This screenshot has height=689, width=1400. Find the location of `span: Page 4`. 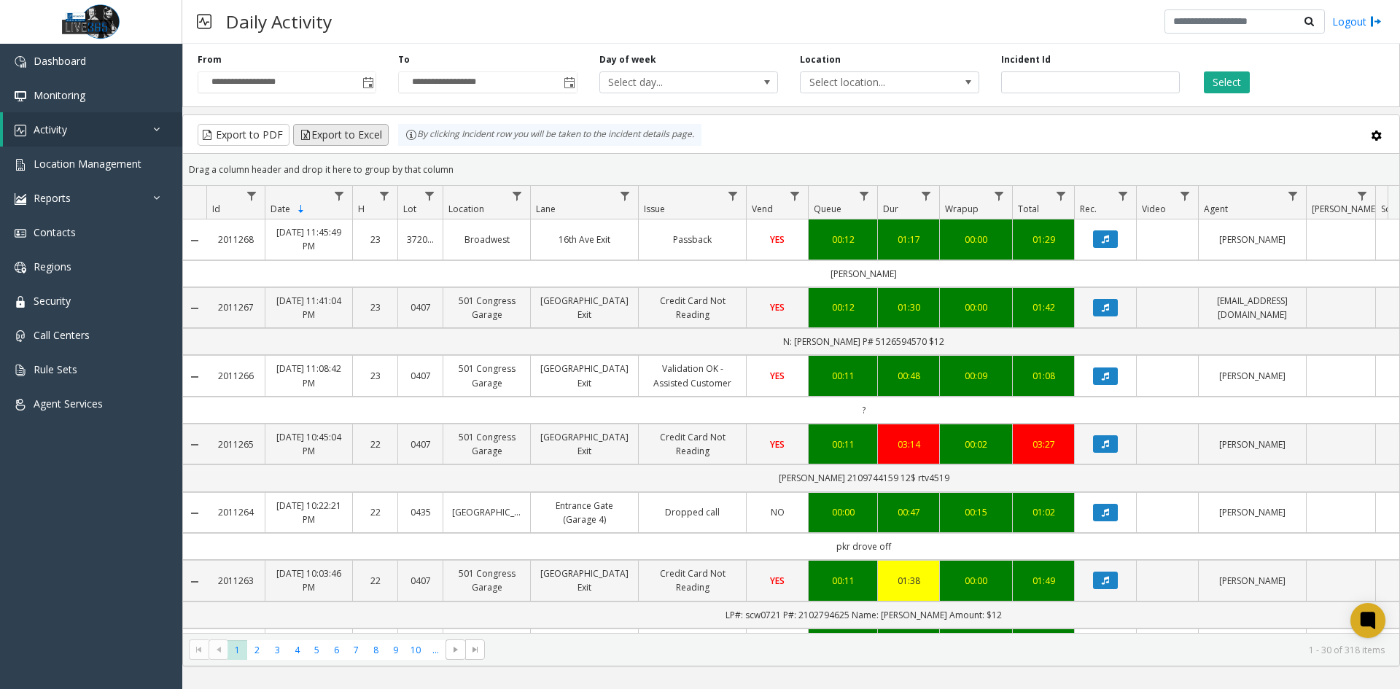

span: Page 4 is located at coordinates (297, 650).